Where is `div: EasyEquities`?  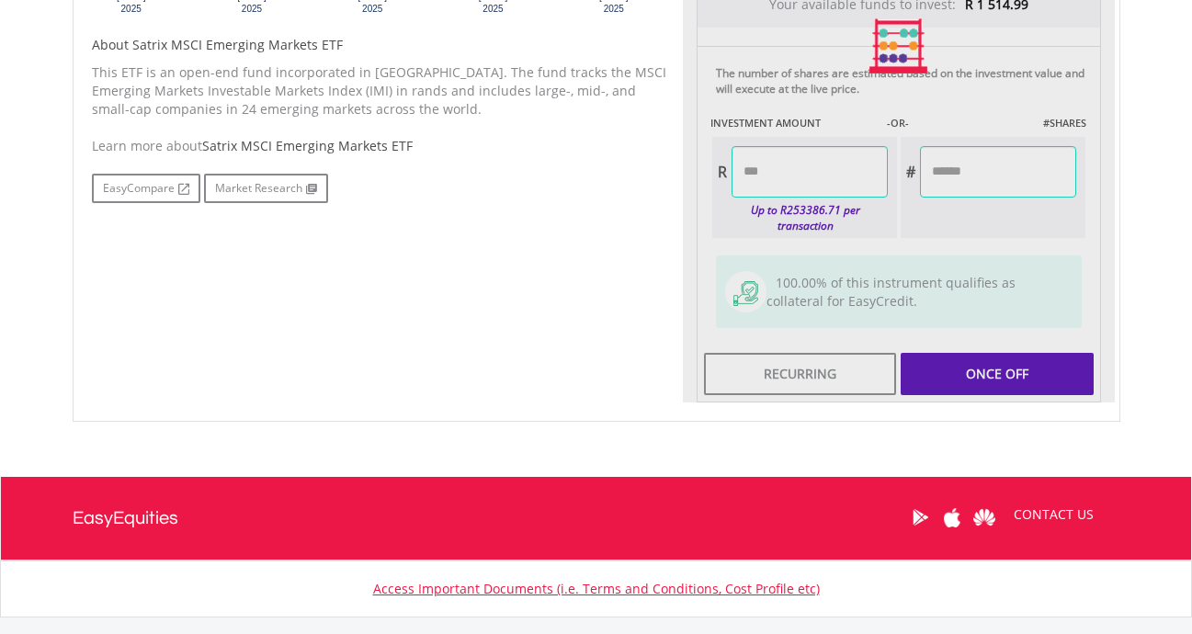 div: EasyEquities is located at coordinates (125, 519).